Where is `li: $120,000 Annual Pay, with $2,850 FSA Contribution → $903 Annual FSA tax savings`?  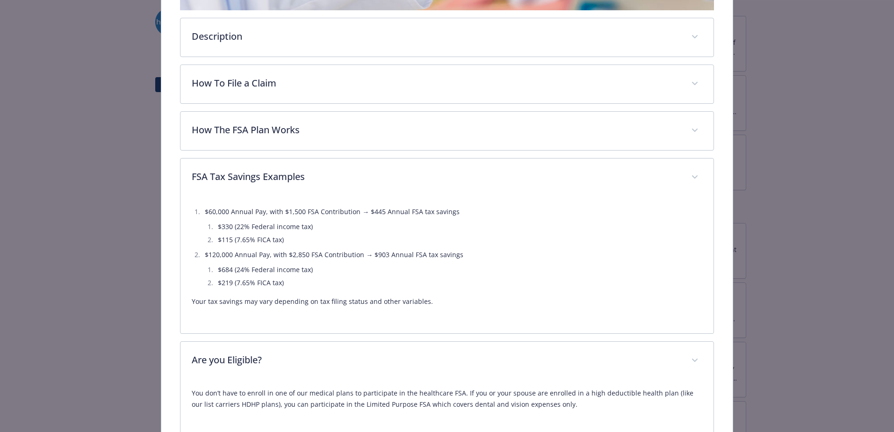 li: $120,000 Annual Pay, with $2,850 FSA Contribution → $903 Annual FSA tax savings is located at coordinates (452, 269).